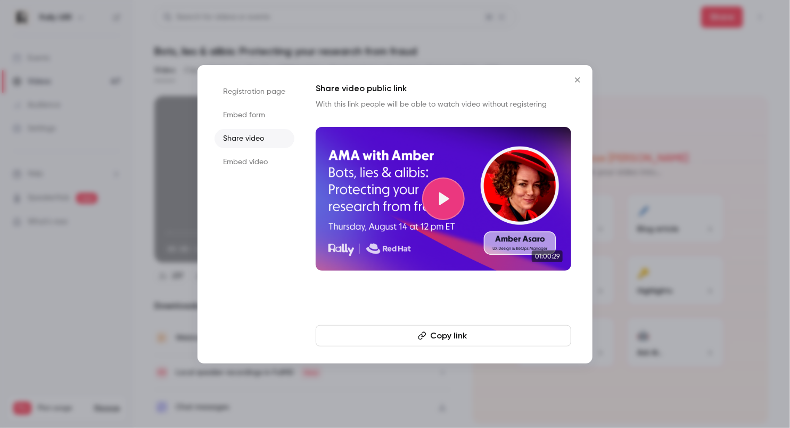 Image resolution: width=790 pixels, height=428 pixels. What do you see at coordinates (254, 138) in the screenshot?
I see `li: Share video` at bounding box center [254, 138].